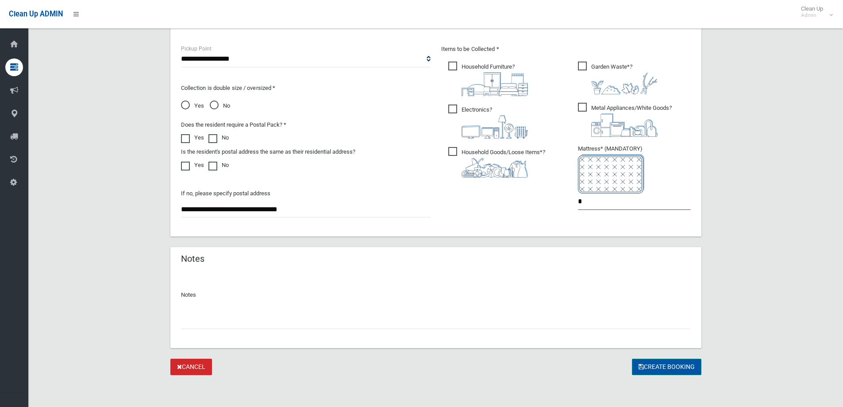  Describe the element at coordinates (306, 88) in the screenshot. I see `p: Collection is double size / oversized *` at that location.